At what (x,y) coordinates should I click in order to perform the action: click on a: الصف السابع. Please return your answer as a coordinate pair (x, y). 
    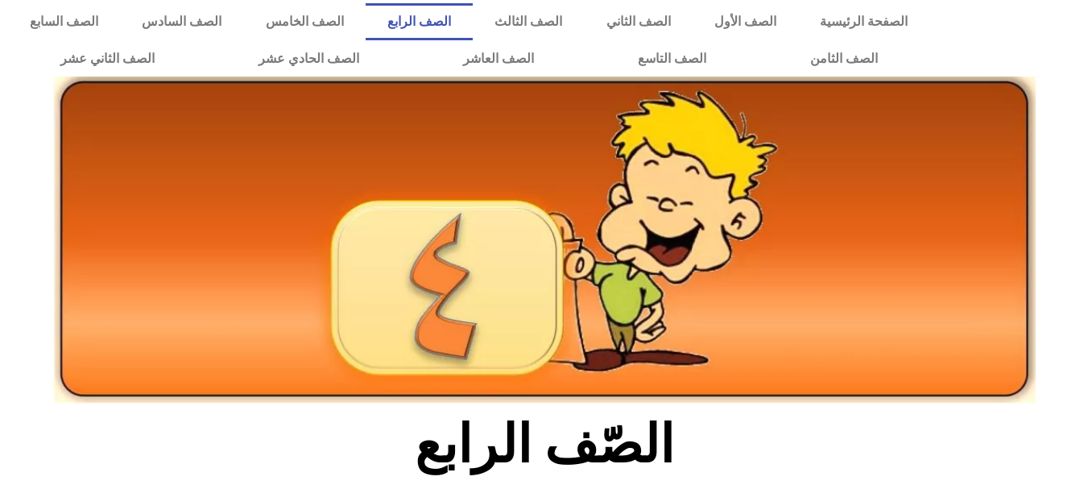
    Looking at the image, I should click on (64, 22).